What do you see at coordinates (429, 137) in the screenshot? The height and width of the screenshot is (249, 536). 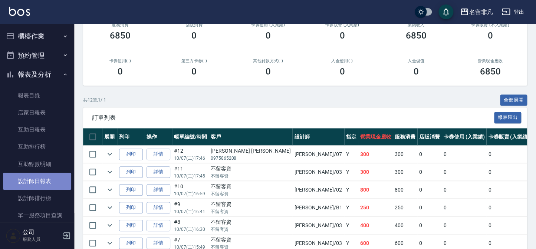 I see `th: 店販消費` at bounding box center [429, 137].